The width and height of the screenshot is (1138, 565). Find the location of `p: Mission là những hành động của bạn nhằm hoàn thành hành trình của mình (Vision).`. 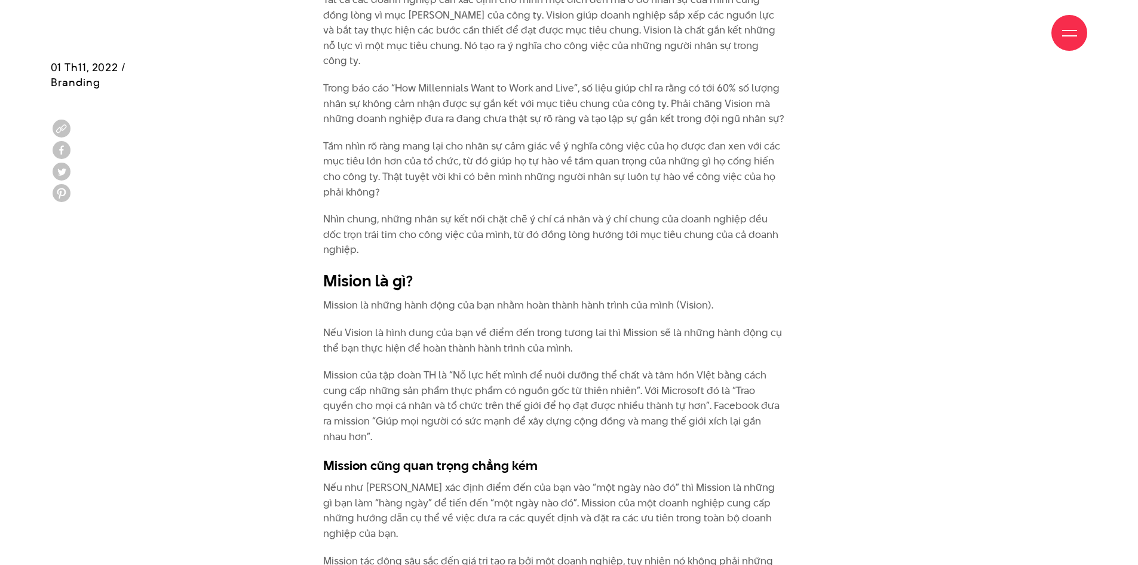

p: Mission là những hành động của bạn nhằm hoàn thành hành trình của mình (Vision). is located at coordinates (554, 305).